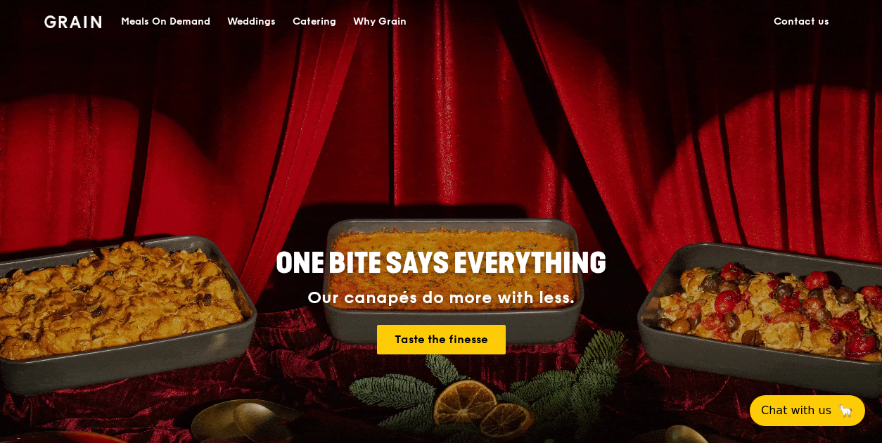  I want to click on div: Catering, so click(314, 22).